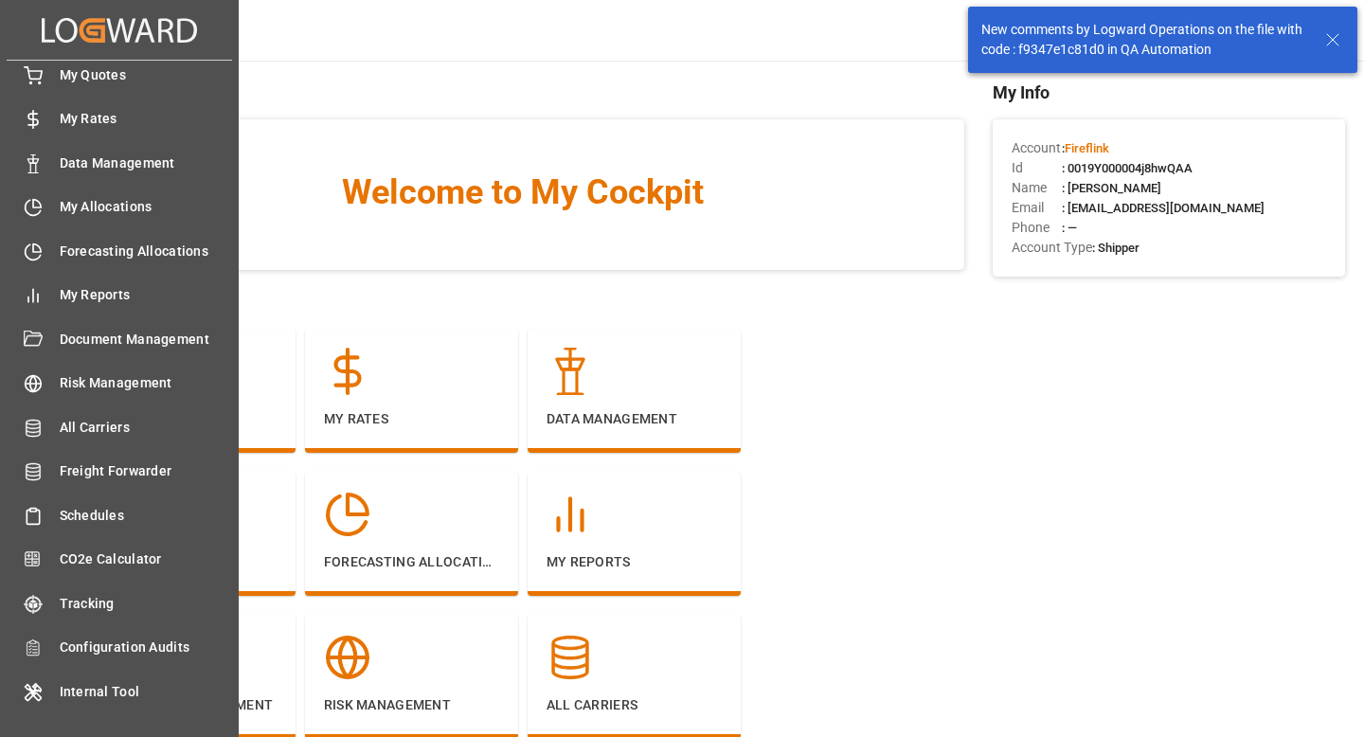 Image resolution: width=1364 pixels, height=737 pixels. I want to click on span: My Rates, so click(144, 118).